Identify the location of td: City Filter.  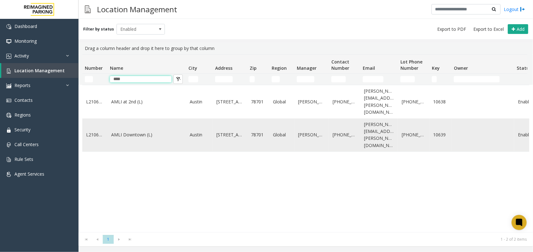
(199, 79).